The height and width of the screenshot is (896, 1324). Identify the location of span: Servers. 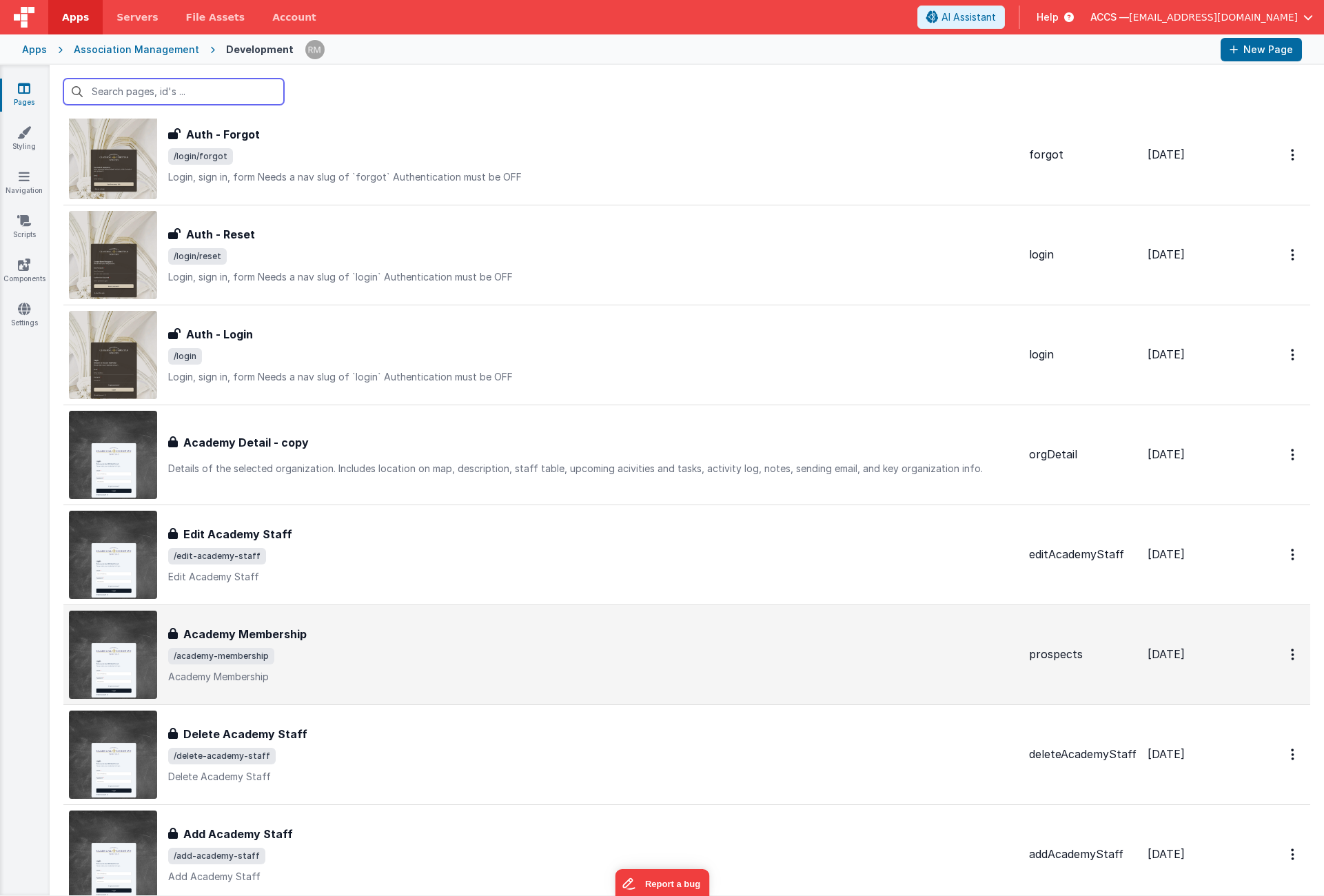
(137, 17).